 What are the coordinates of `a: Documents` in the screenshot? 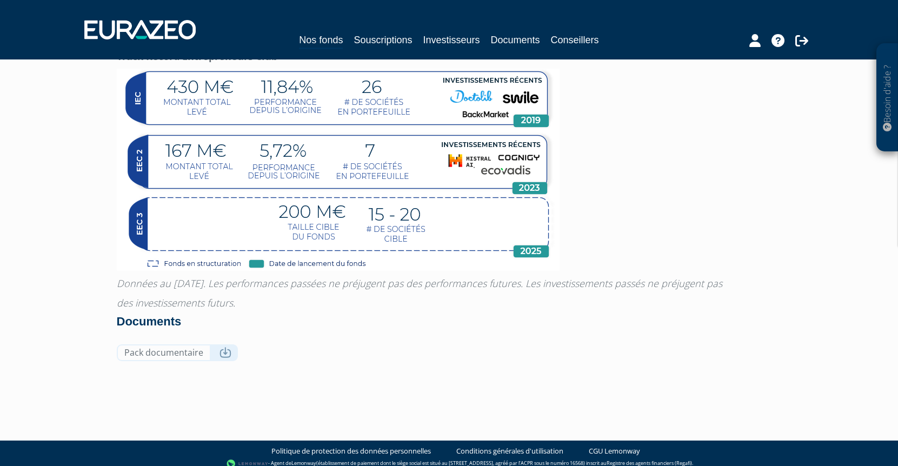 It's located at (515, 40).